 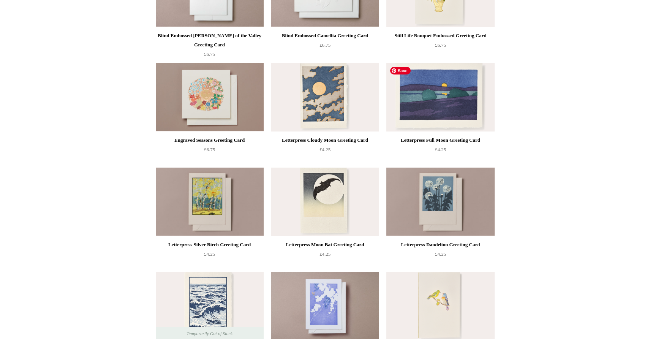 What do you see at coordinates (440, 140) in the screenshot?
I see `div: Letterpress Full Moon Greeting Card` at bounding box center [440, 140].